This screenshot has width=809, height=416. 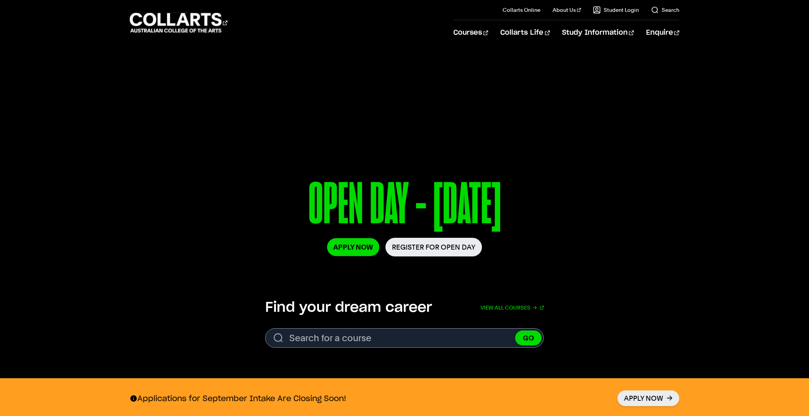 I want to click on h2: Find your dream career, so click(x=349, y=308).